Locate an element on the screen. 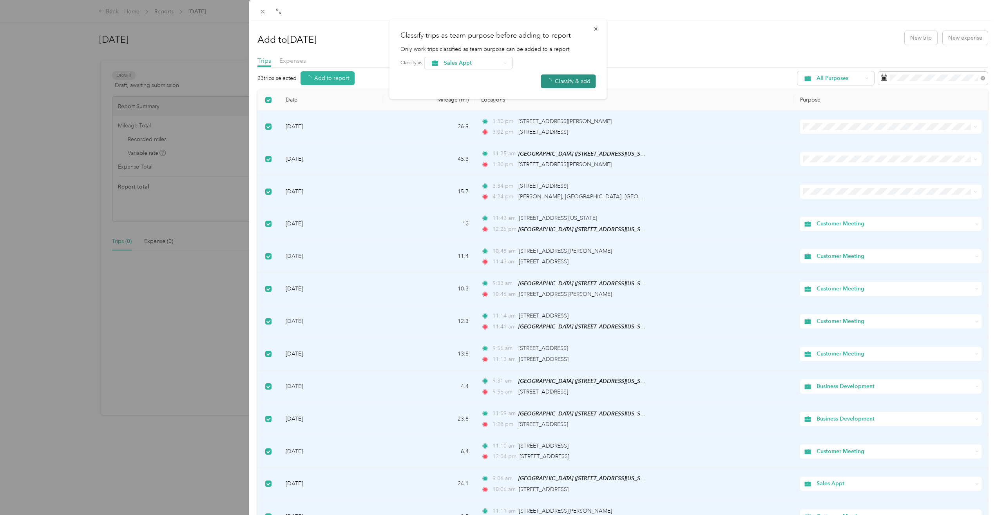 This screenshot has width=996, height=515. span: 3:34 pm is located at coordinates (504, 186).